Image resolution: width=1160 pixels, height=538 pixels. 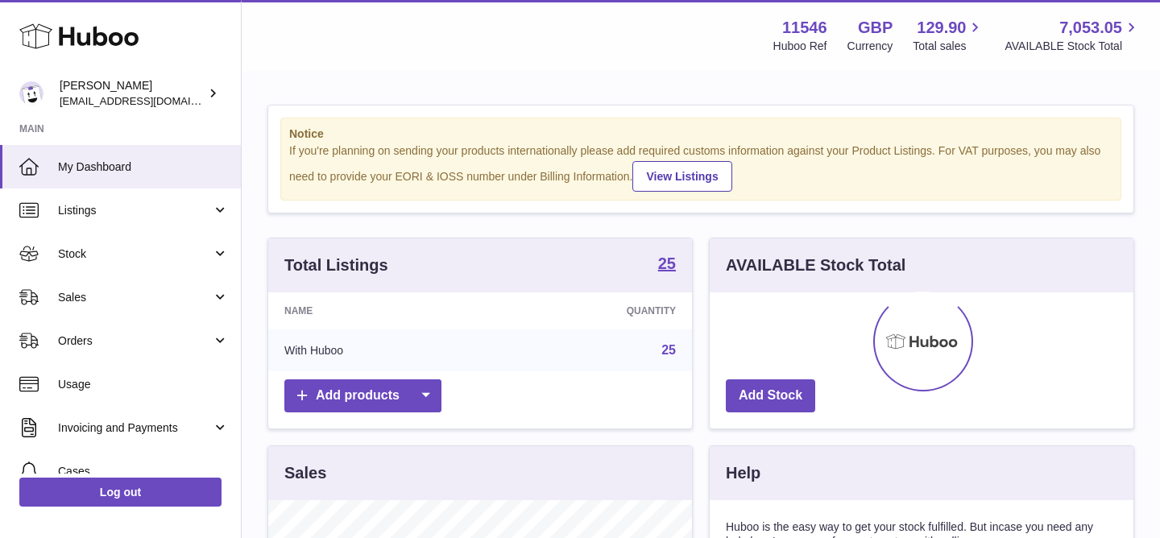 What do you see at coordinates (681, 176) in the screenshot?
I see `a: View Listings` at bounding box center [681, 176].